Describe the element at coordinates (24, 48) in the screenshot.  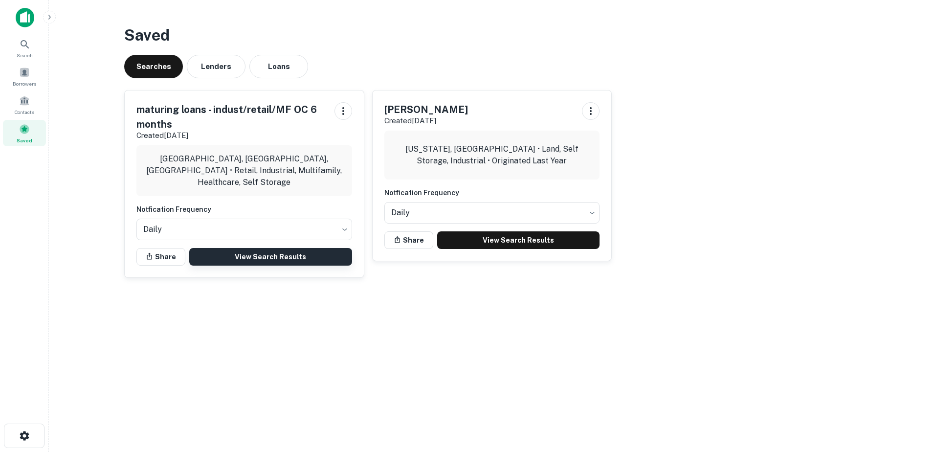
I see `div: Search` at that location.